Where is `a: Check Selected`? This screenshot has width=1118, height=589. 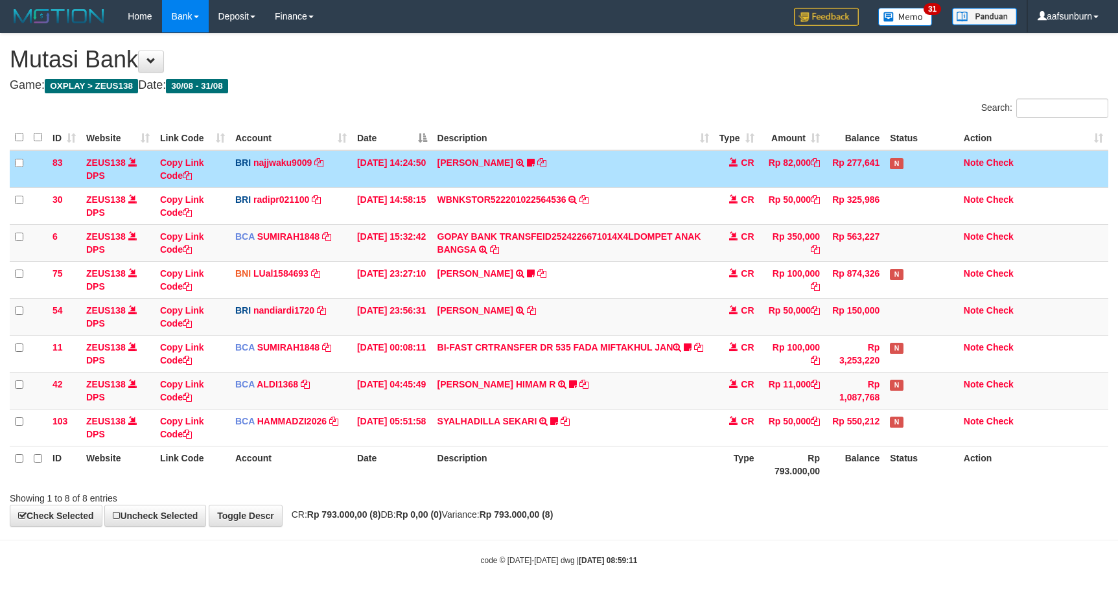
a: Check Selected is located at coordinates (56, 516).